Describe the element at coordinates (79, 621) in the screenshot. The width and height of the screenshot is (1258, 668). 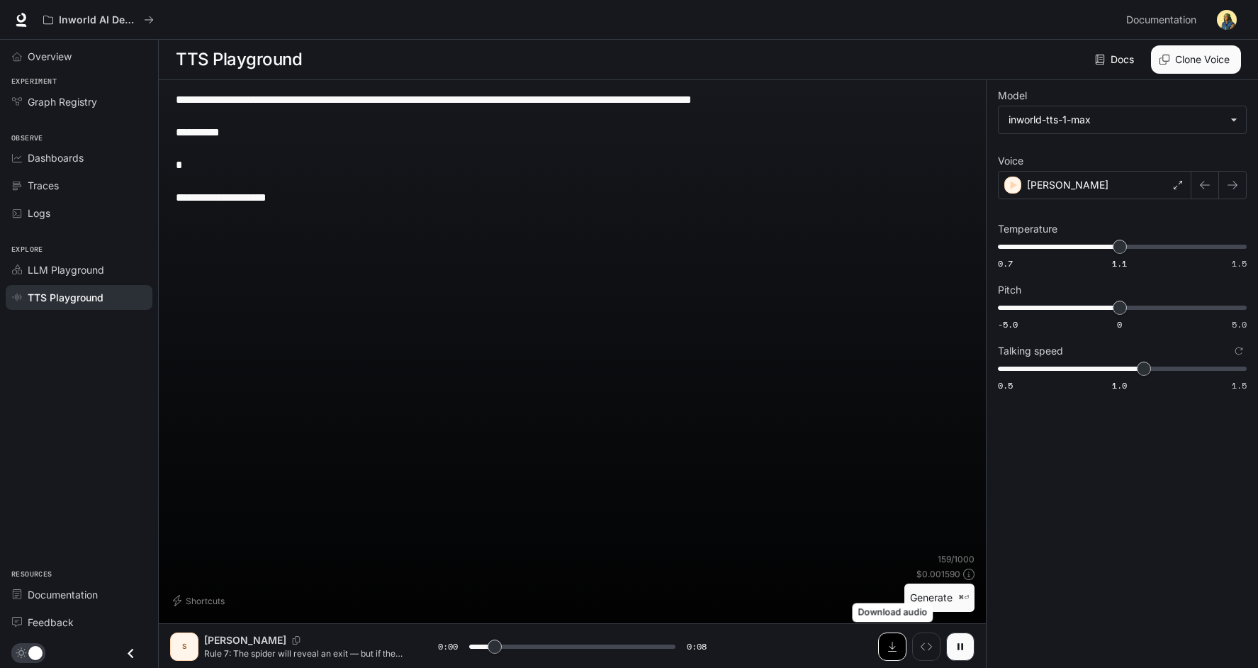
I see `a: Feedback` at that location.